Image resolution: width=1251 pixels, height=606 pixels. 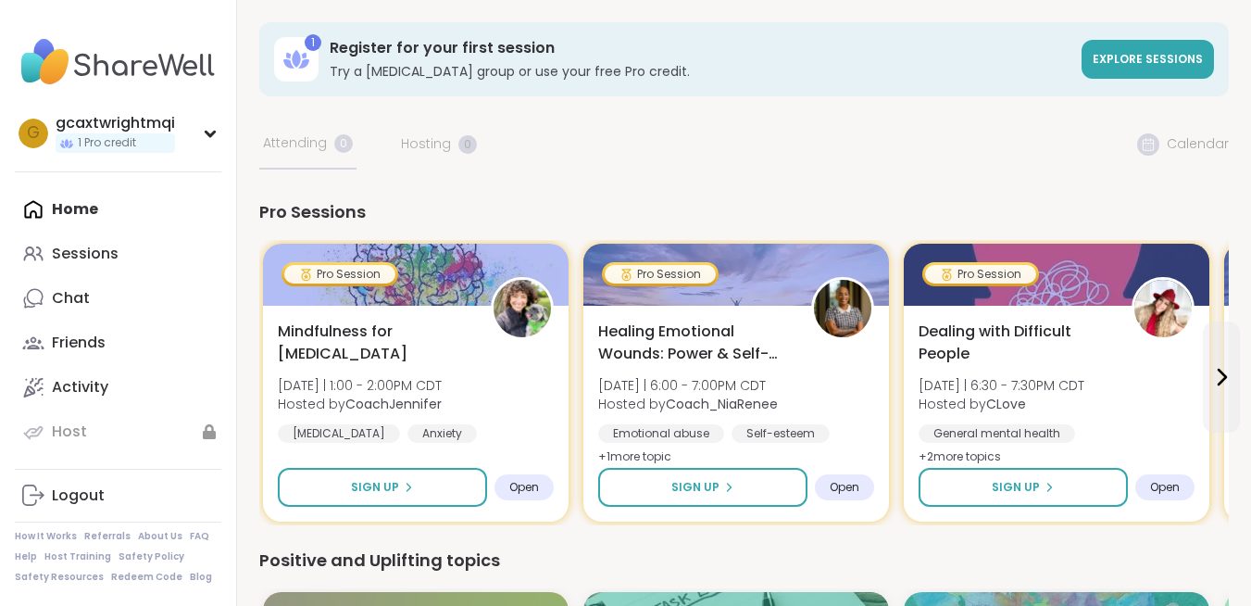 What do you see at coordinates (118, 495) in the screenshot?
I see `a: Logout` at bounding box center [118, 495].